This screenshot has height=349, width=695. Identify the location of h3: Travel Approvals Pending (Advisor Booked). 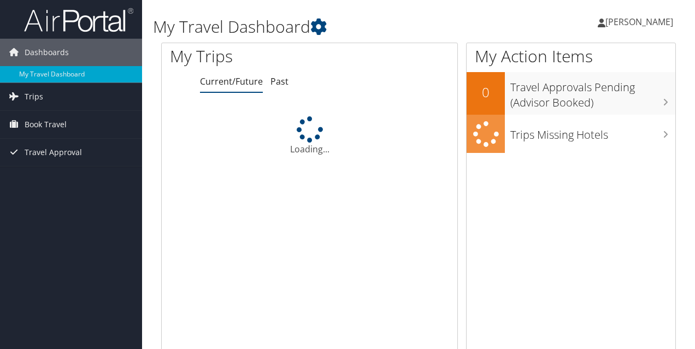
(593, 92).